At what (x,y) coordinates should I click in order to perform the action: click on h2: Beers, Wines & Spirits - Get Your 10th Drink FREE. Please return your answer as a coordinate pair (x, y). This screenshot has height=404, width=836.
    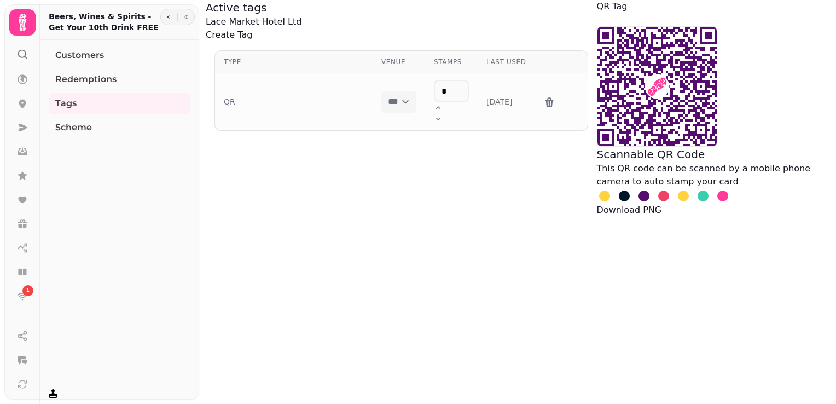
    Looking at the image, I should click on (105, 22).